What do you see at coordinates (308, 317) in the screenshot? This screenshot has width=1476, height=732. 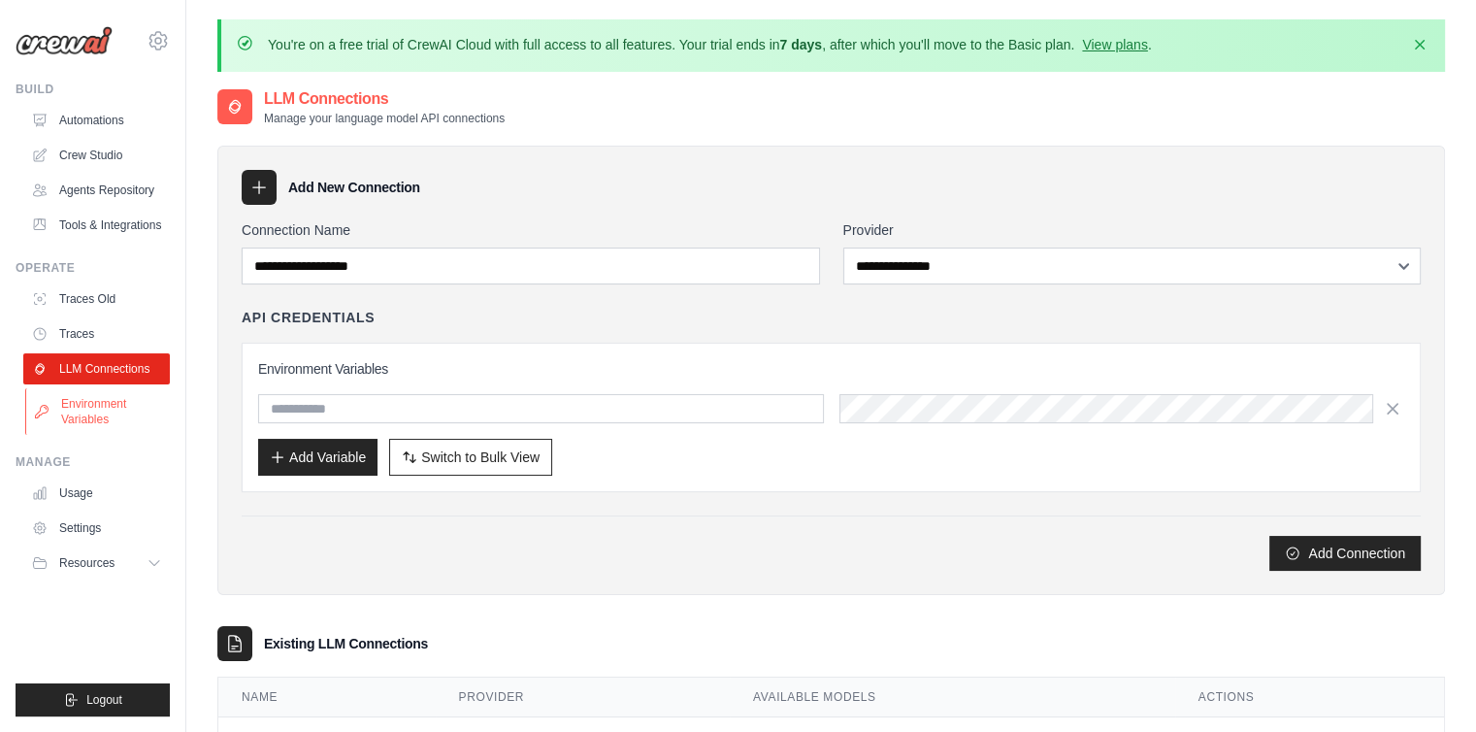 I see `h4: API Credentials` at bounding box center [308, 317].